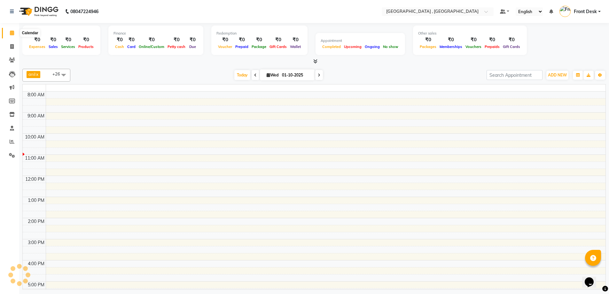 The image size is (609, 294). Describe the element at coordinates (242, 75) in the screenshot. I see `span: Today` at that location.